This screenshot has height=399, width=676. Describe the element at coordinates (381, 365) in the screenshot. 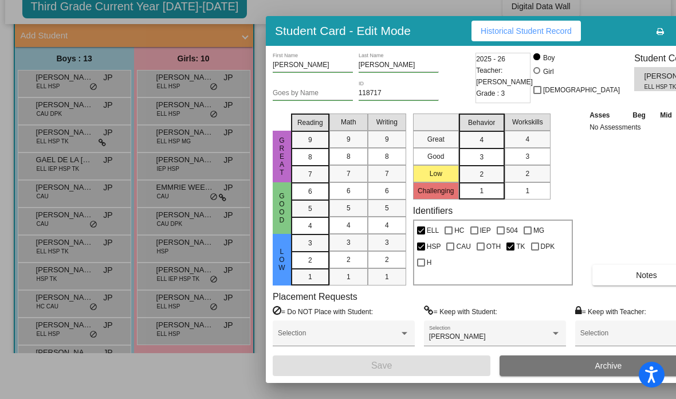

I see `span: Save` at that location.